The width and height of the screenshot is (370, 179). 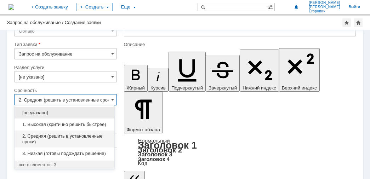 What do you see at coordinates (64, 125) in the screenshot?
I see `span: 1. Высокая (критично решить быстрее)` at bounding box center [64, 125].